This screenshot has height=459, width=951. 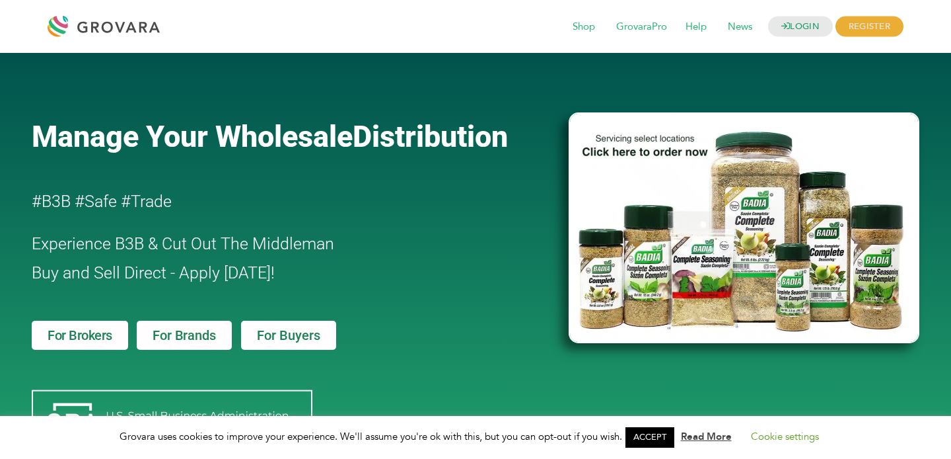 I want to click on a: For Brokers, so click(x=80, y=335).